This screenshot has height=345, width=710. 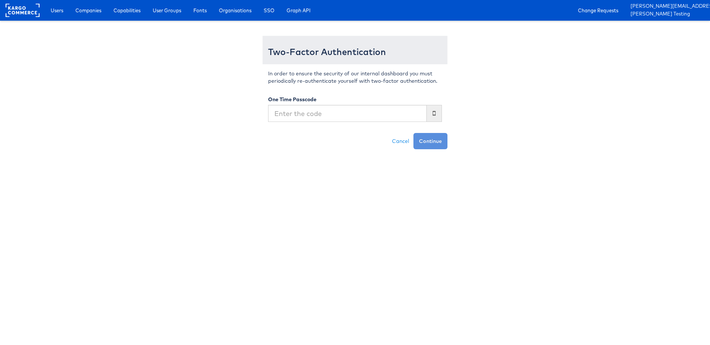 What do you see at coordinates (57, 10) in the screenshot?
I see `span: Users` at bounding box center [57, 10].